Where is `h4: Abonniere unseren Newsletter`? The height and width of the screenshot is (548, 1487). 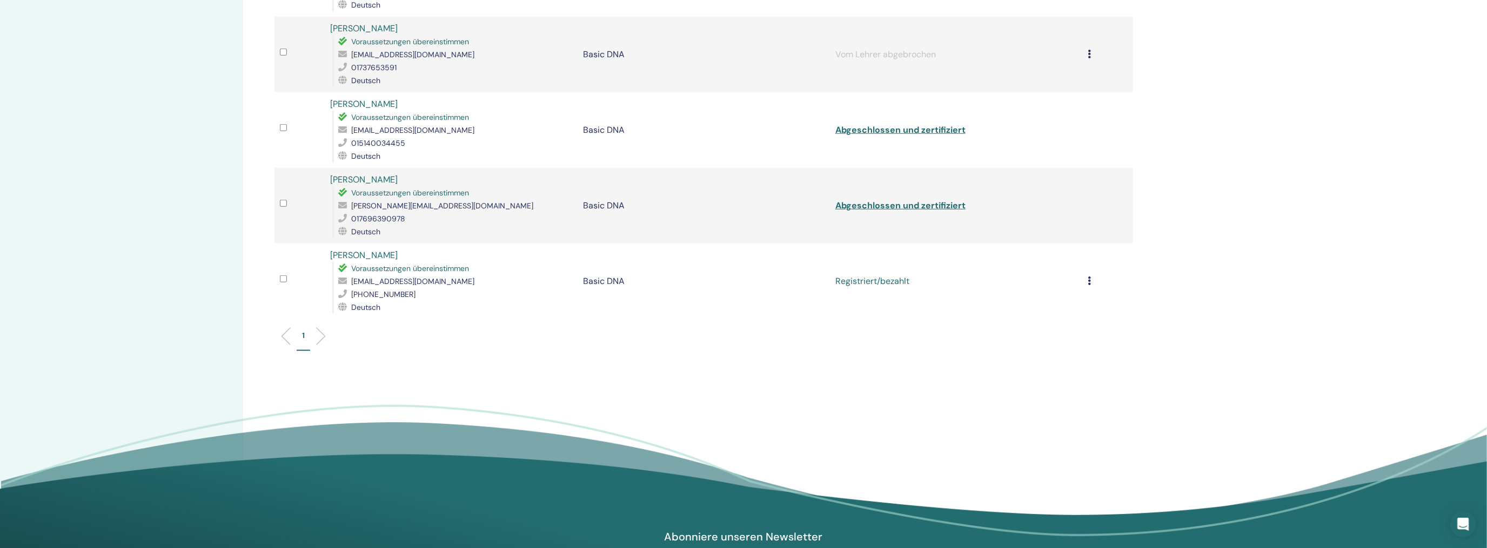
h4: Abonniere unseren Newsletter is located at coordinates (743, 537).